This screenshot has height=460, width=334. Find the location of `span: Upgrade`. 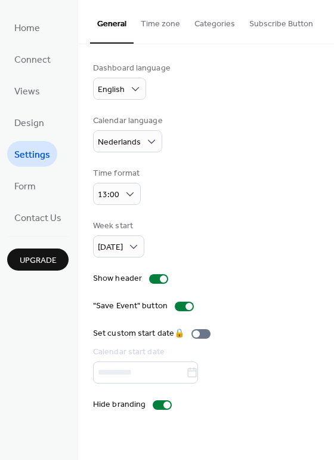

span: Upgrade is located at coordinates (38, 260).